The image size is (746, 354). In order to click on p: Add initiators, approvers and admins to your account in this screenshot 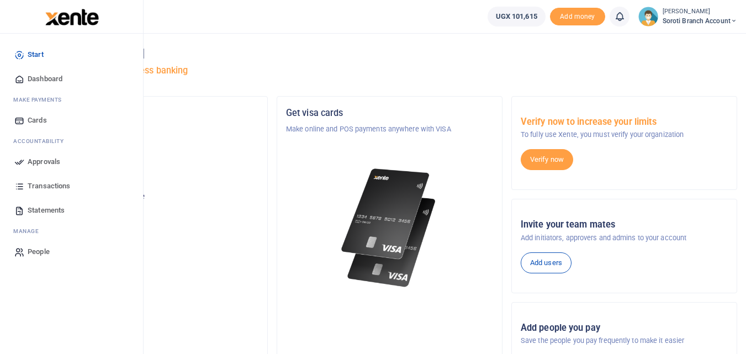, I will do `click(624, 238)`.